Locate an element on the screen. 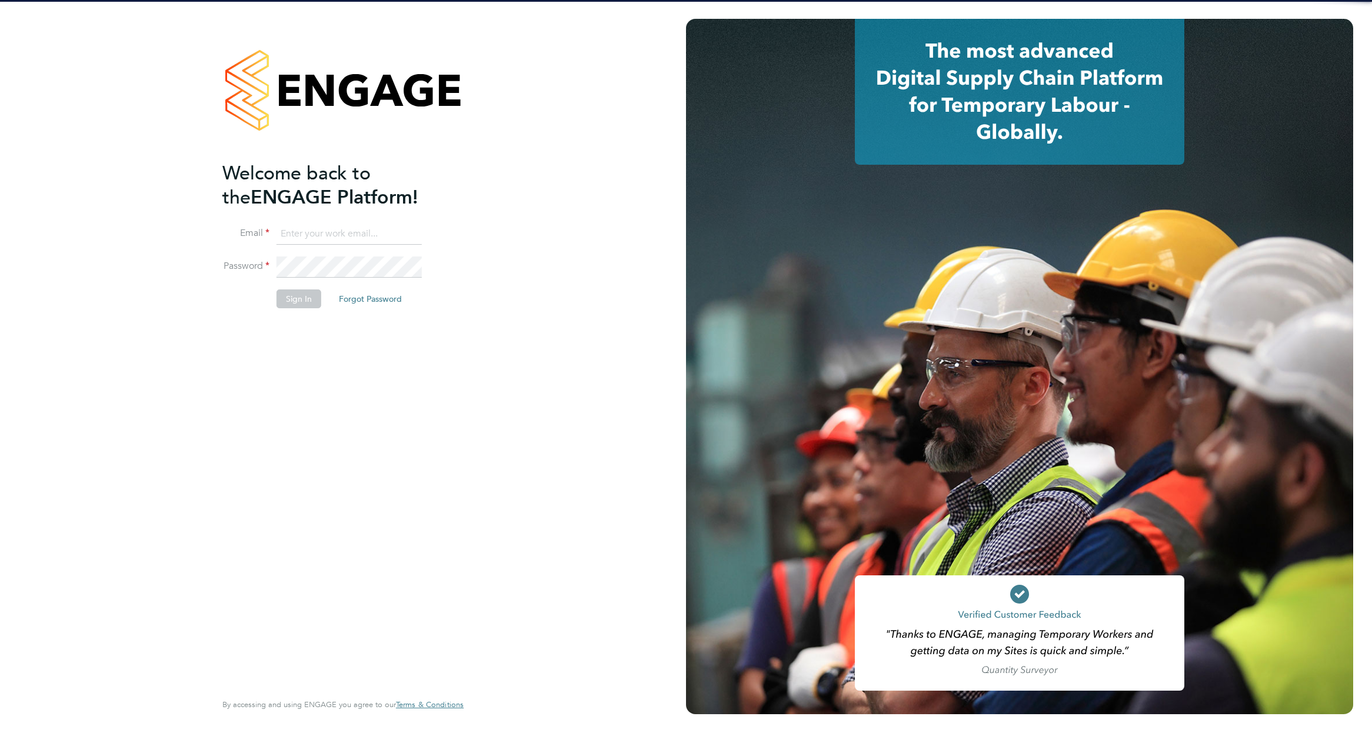  a: Terms & Conditions is located at coordinates (429, 705).